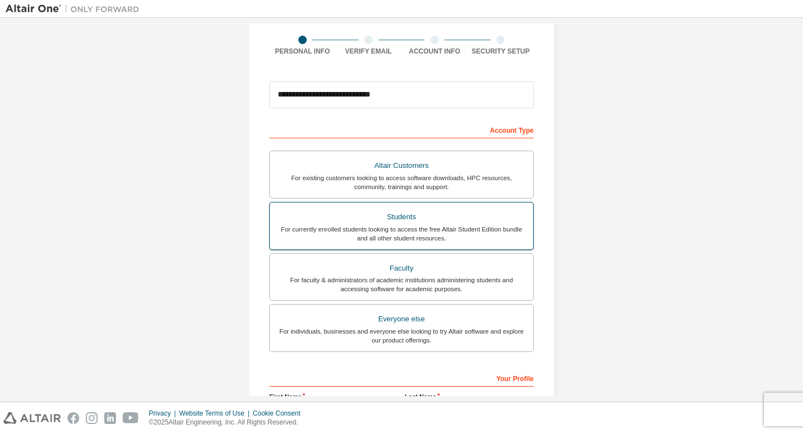 The width and height of the screenshot is (803, 434). I want to click on div: Cookie Consent, so click(279, 413).